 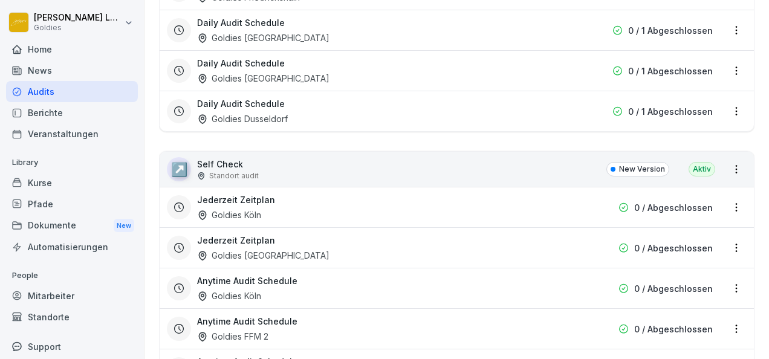 I want to click on p: Standort audit, so click(x=234, y=176).